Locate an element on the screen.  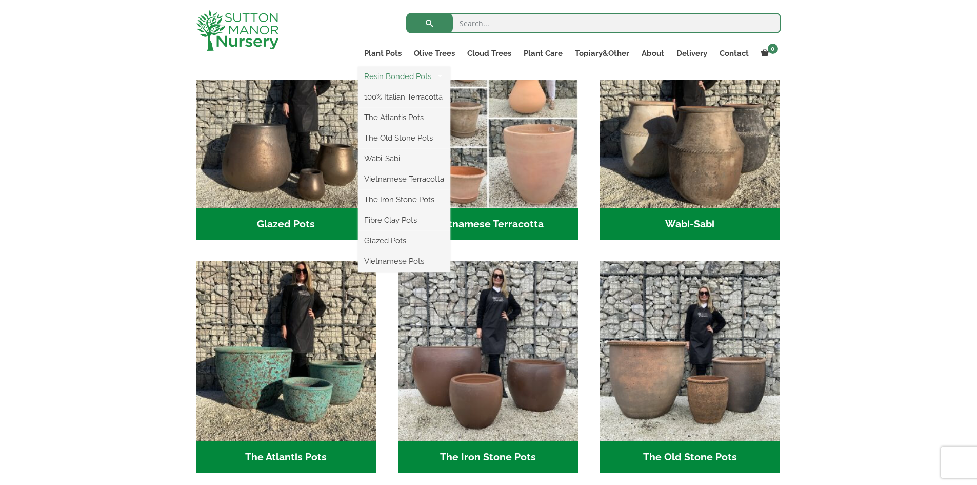
a: The Milan Pots is located at coordinates (522, 97).